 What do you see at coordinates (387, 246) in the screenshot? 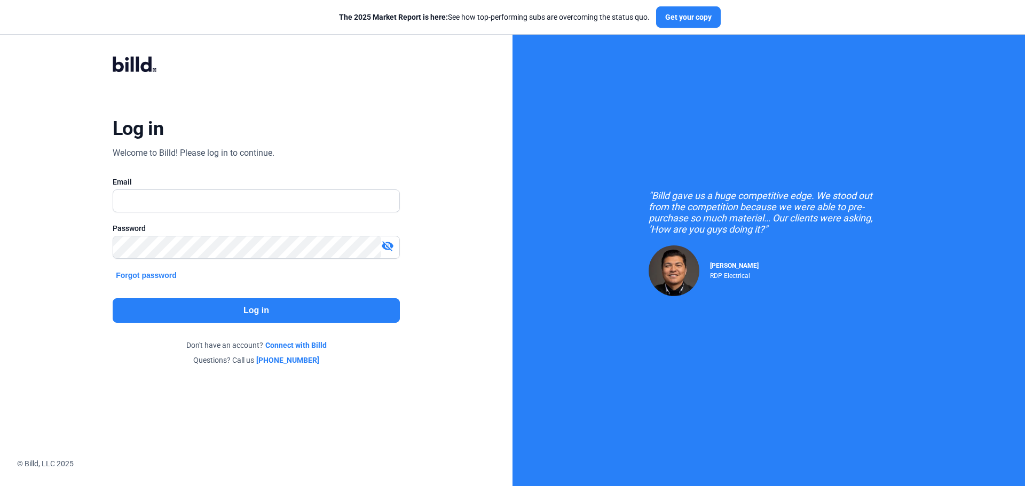
I see `mat-icon: visibility_off` at bounding box center [387, 246].